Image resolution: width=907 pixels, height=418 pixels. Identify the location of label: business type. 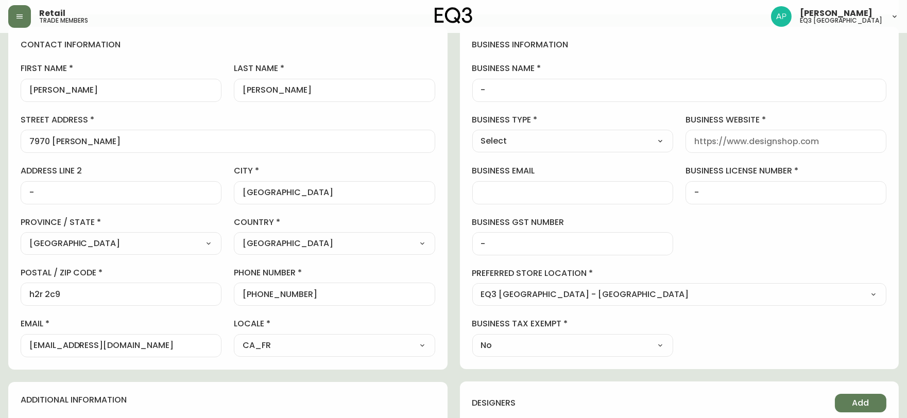
(573, 120).